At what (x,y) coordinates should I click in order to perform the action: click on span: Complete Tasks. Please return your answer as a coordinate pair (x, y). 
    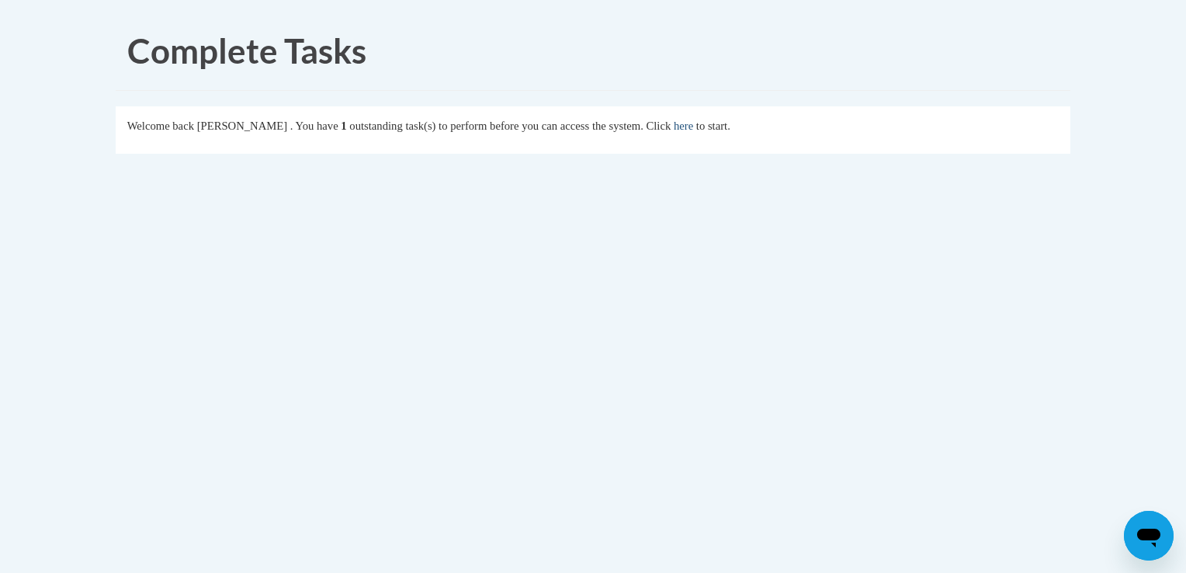
    Looking at the image, I should click on (247, 50).